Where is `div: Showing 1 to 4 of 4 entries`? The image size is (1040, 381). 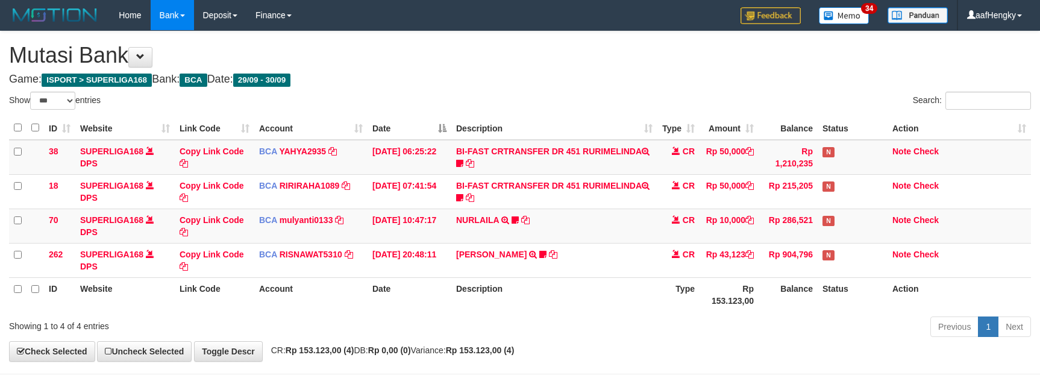 div: Showing 1 to 4 of 4 entries is located at coordinates (216, 323).